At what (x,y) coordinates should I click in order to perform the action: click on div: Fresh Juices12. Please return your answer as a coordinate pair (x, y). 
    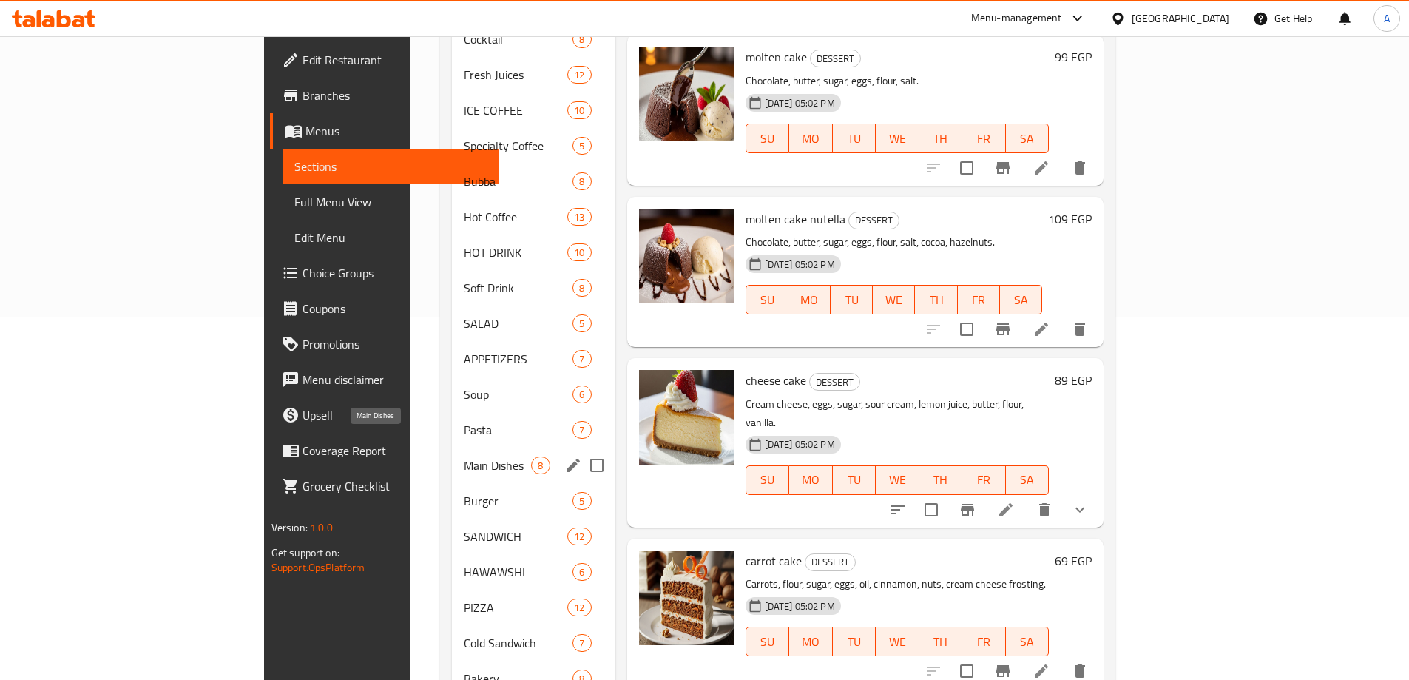
    Looking at the image, I should click on (533, 75).